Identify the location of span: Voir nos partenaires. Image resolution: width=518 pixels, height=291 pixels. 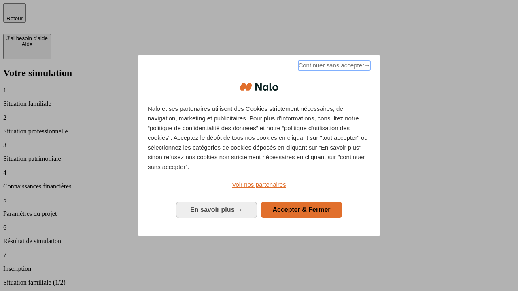
(259, 185).